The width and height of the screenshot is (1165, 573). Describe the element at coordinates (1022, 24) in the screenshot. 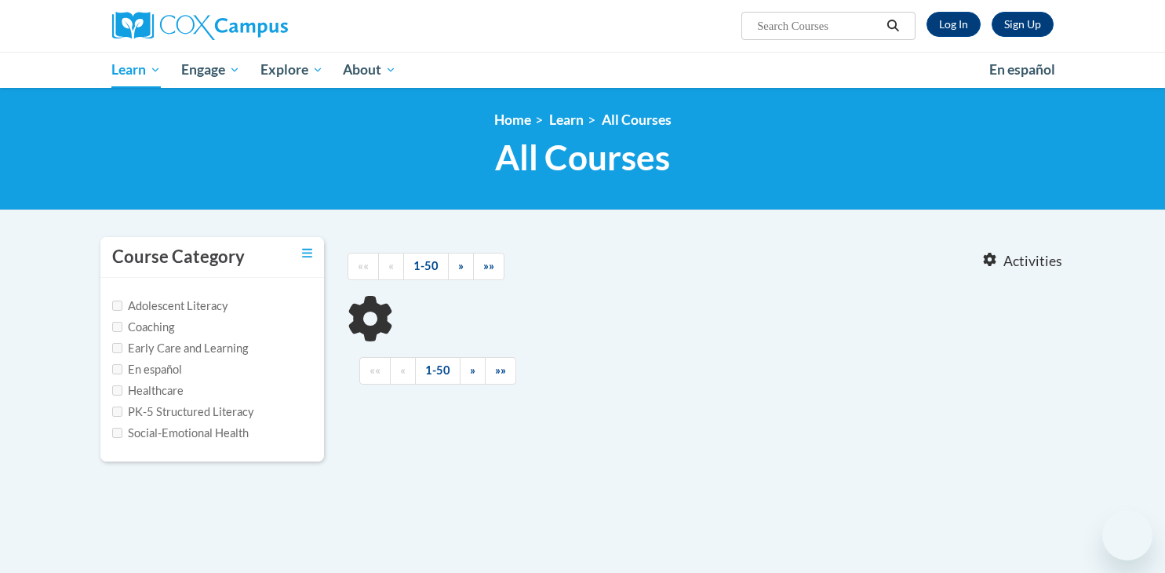

I see `a: Register` at that location.